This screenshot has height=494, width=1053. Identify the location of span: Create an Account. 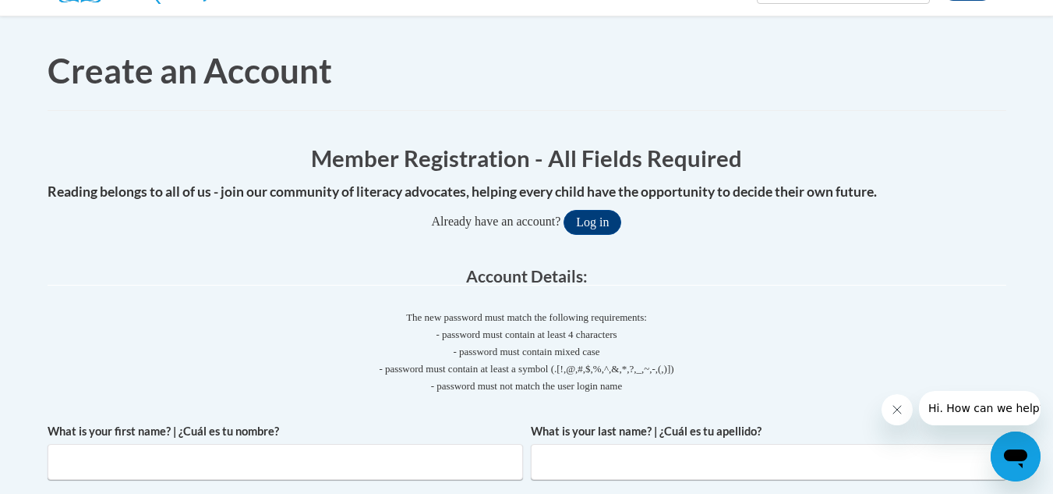
(189, 70).